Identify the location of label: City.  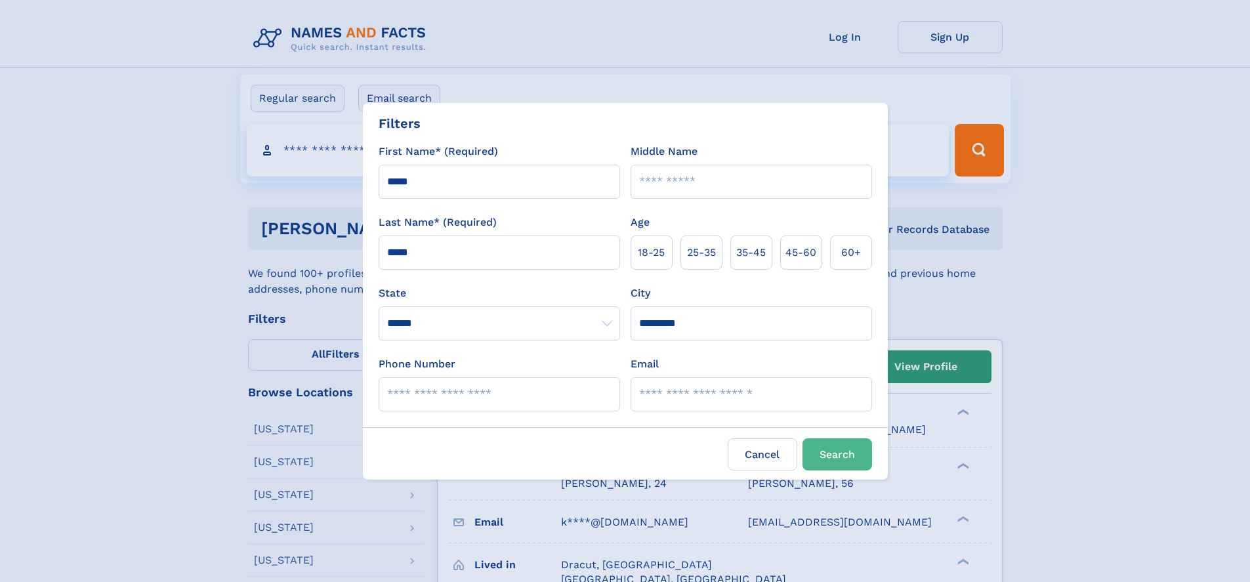
(641, 293).